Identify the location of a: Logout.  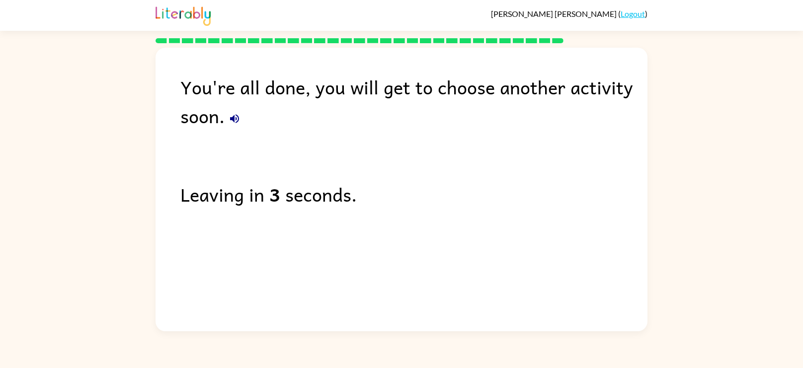
(633, 13).